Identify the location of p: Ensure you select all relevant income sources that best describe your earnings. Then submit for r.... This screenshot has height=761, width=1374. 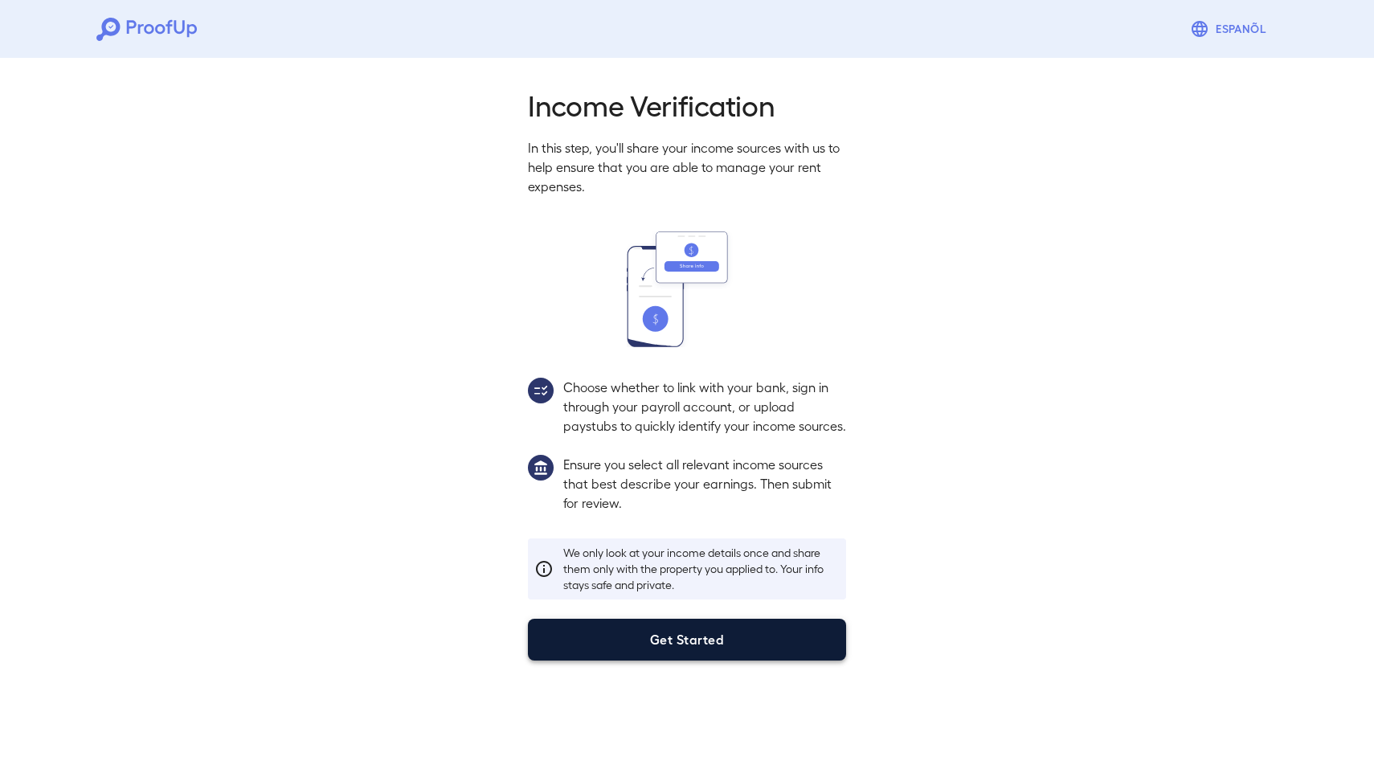
(705, 484).